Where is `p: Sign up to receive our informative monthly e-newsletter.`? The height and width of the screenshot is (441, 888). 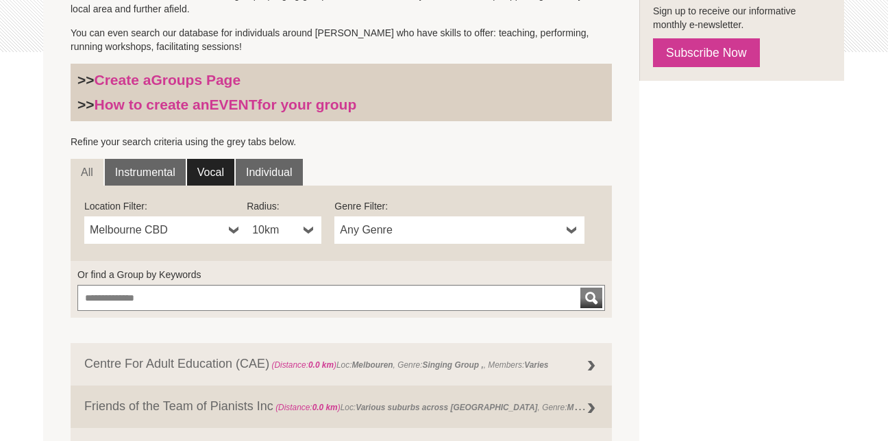 p: Sign up to receive our informative monthly e-newsletter. is located at coordinates (741, 18).